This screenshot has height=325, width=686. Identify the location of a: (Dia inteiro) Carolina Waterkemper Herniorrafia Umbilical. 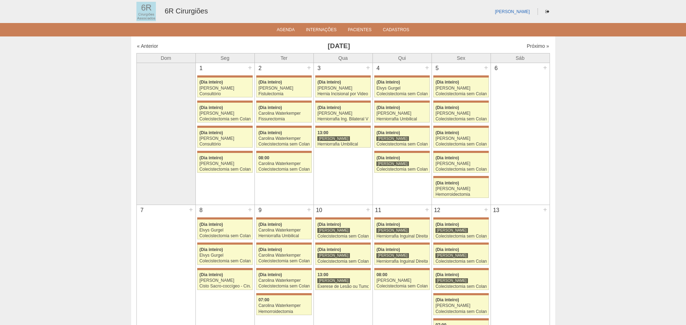
(284, 229).